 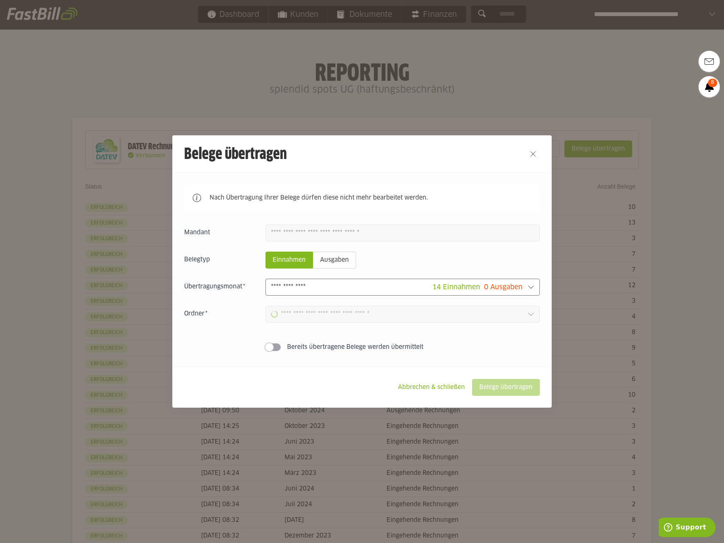 I want to click on sl-radio-button: Einnahmen, so click(x=289, y=260).